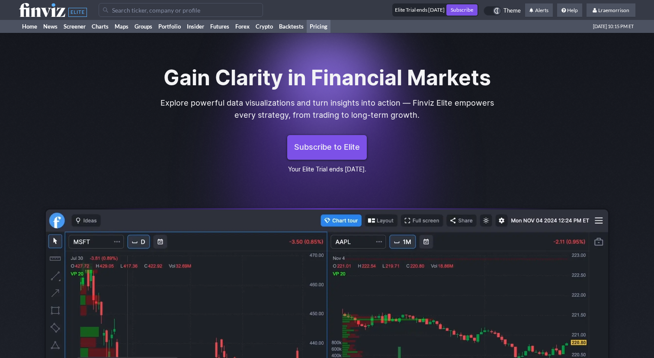 The image size is (654, 358). I want to click on span: Theme, so click(512, 11).